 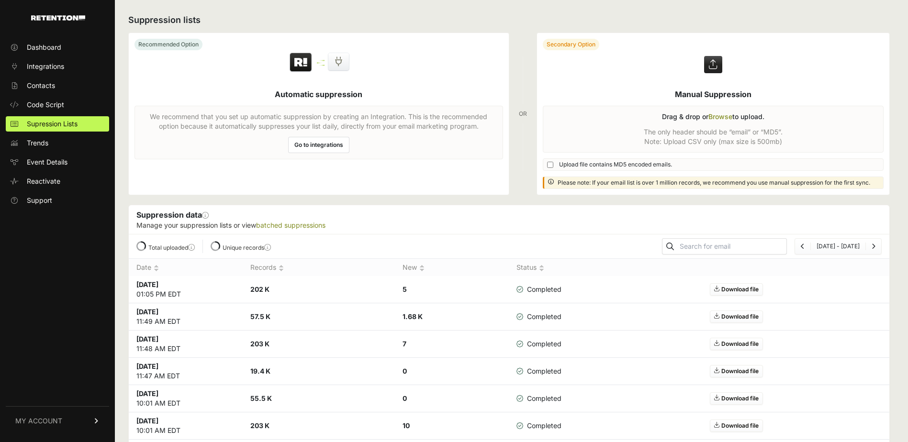 I want to click on a: batched suppressions, so click(x=291, y=225).